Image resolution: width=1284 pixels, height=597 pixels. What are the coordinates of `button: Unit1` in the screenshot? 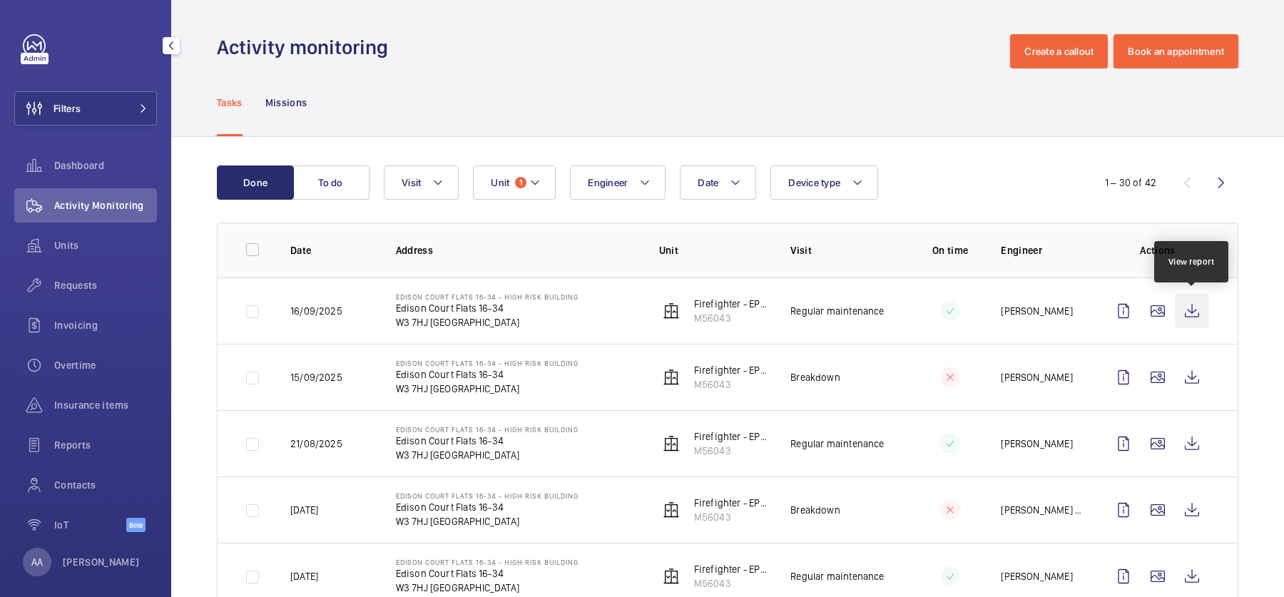 It's located at (514, 183).